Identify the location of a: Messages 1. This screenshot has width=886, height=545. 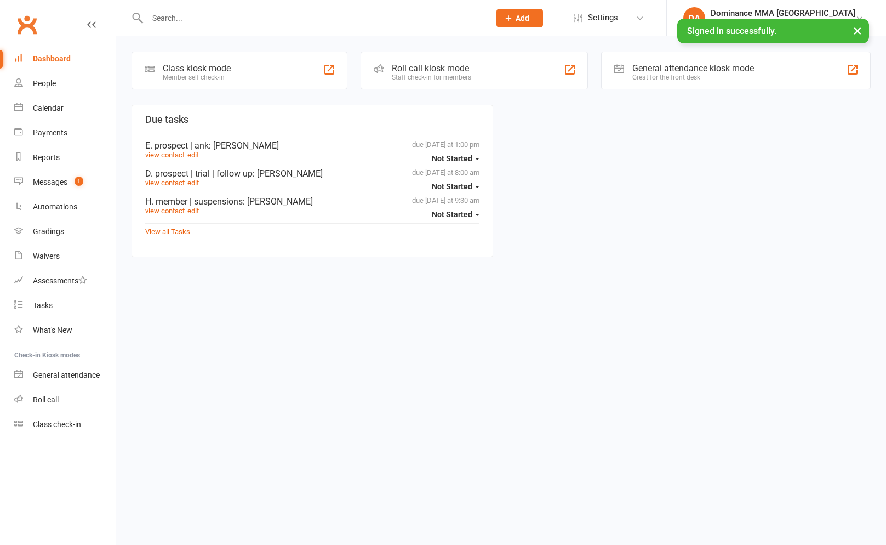
(65, 182).